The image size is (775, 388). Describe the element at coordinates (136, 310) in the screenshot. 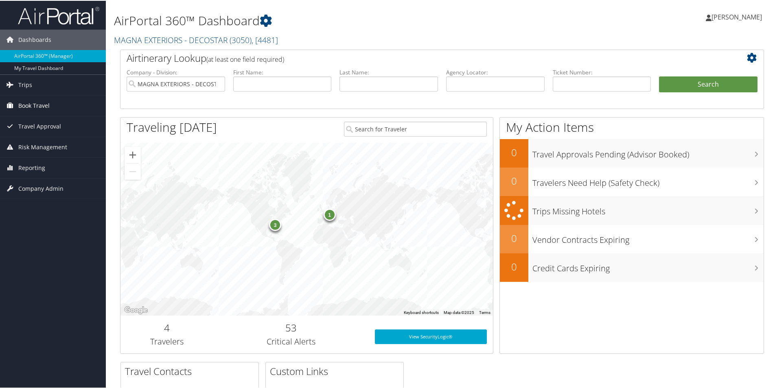

I see `img: Google` at that location.